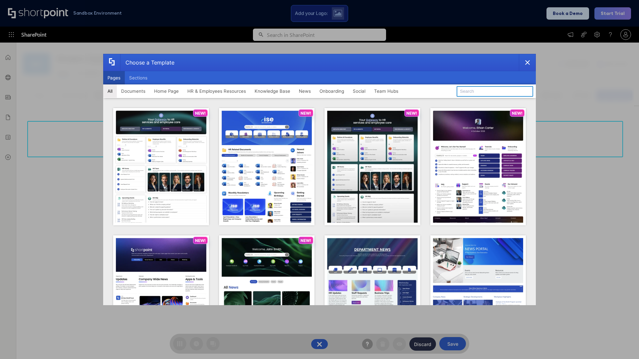 This screenshot has height=359, width=639. What do you see at coordinates (386, 91) in the screenshot?
I see `button: Team Hubs` at bounding box center [386, 91].